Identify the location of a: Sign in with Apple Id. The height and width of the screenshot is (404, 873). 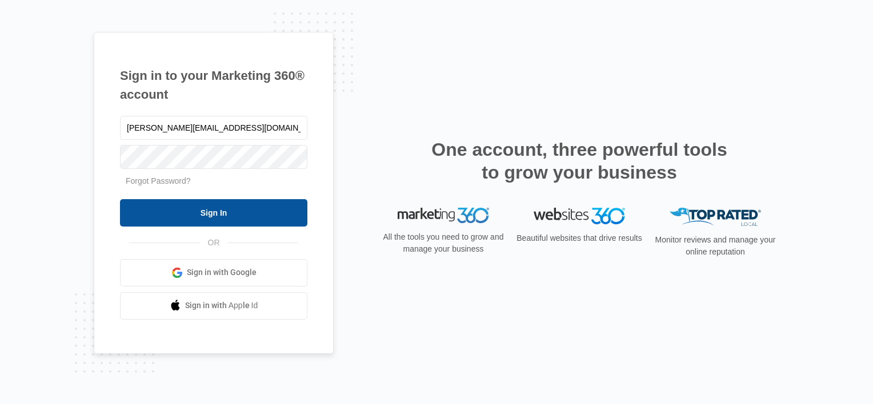
(214, 306).